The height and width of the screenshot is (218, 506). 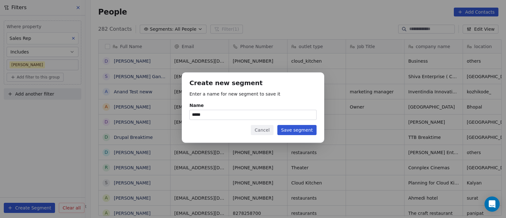 What do you see at coordinates (253, 115) in the screenshot?
I see `input: Name` at bounding box center [253, 115].